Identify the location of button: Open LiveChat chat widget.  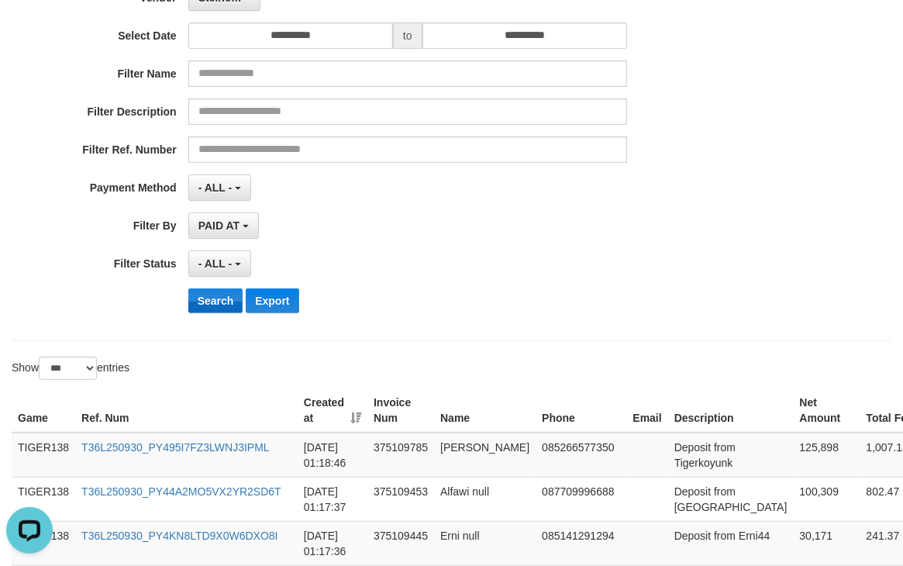
(29, 29).